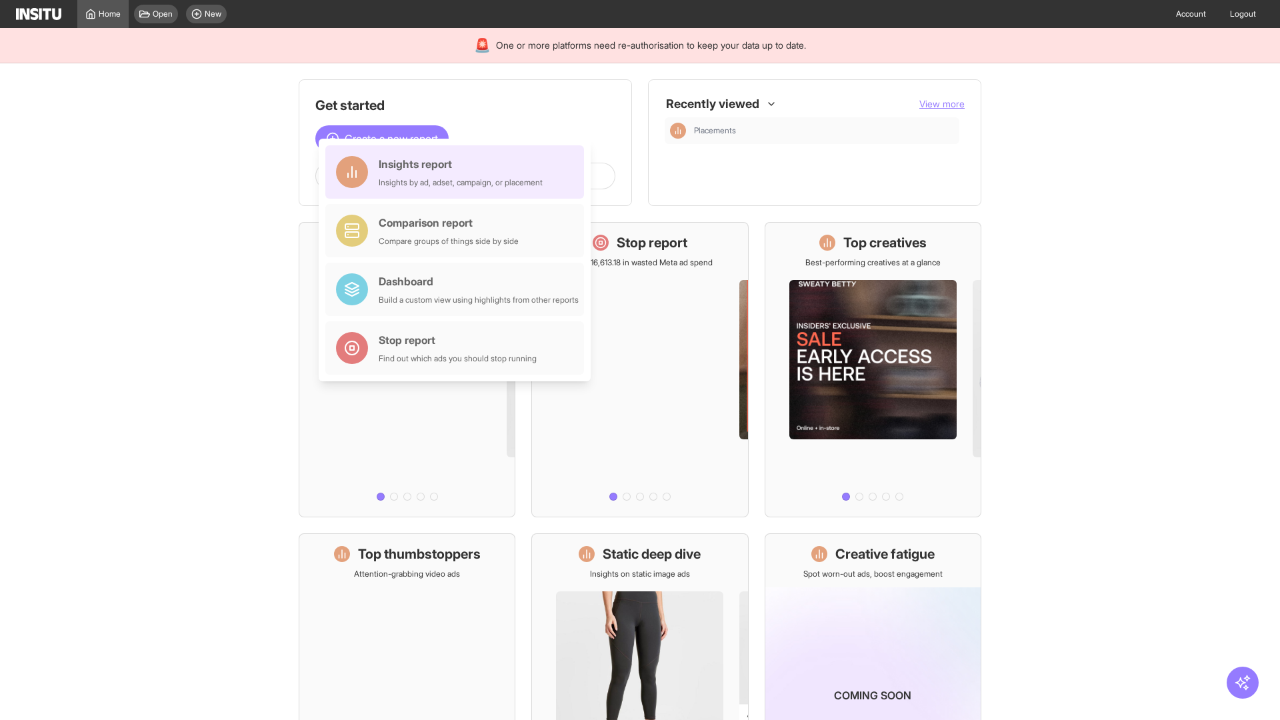 This screenshot has height=720, width=1280. Describe the element at coordinates (873, 369) in the screenshot. I see `a: Top creativesBest-performing creatives at a glance` at that location.